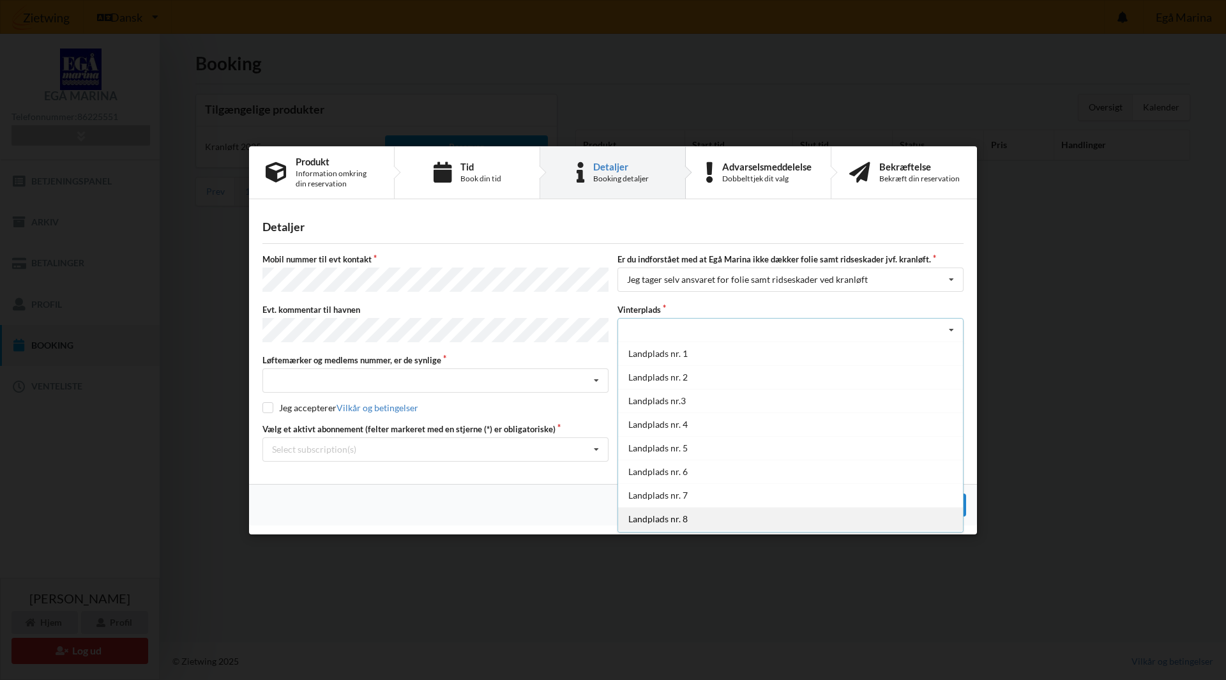 The image size is (1226, 680). What do you see at coordinates (767, 166) in the screenshot?
I see `div: Advarselsmeddelelse` at bounding box center [767, 166].